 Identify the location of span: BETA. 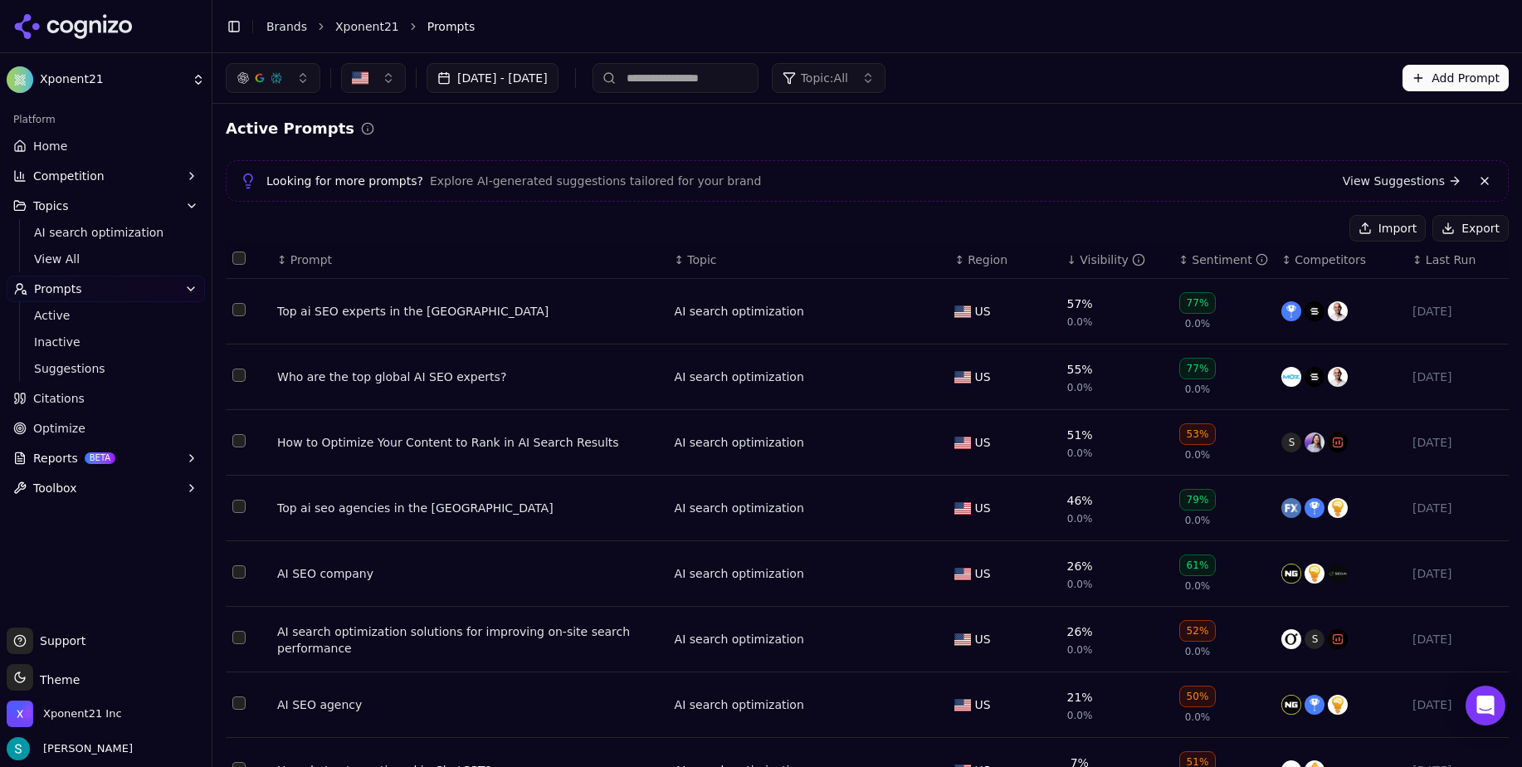
(100, 458).